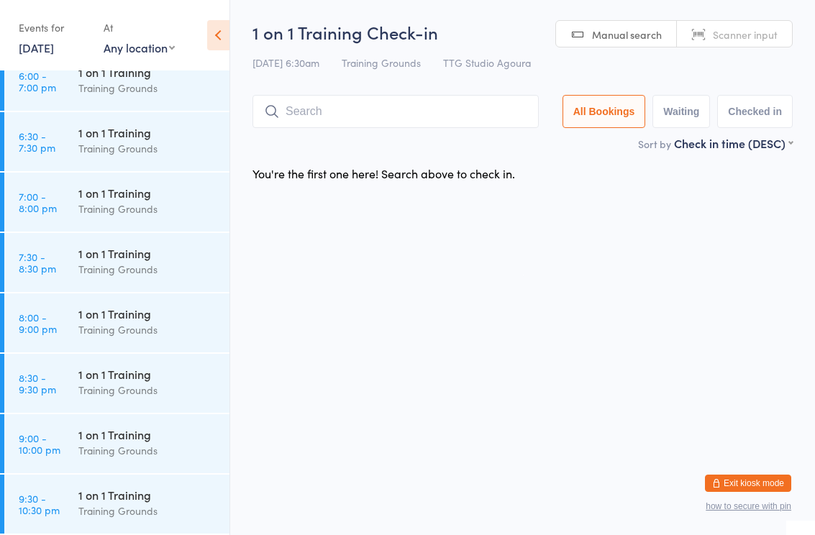  What do you see at coordinates (117, 323) in the screenshot?
I see `a: 8:00 -9:00 pm1 on 1 TrainingTraining Grounds` at bounding box center [117, 323].